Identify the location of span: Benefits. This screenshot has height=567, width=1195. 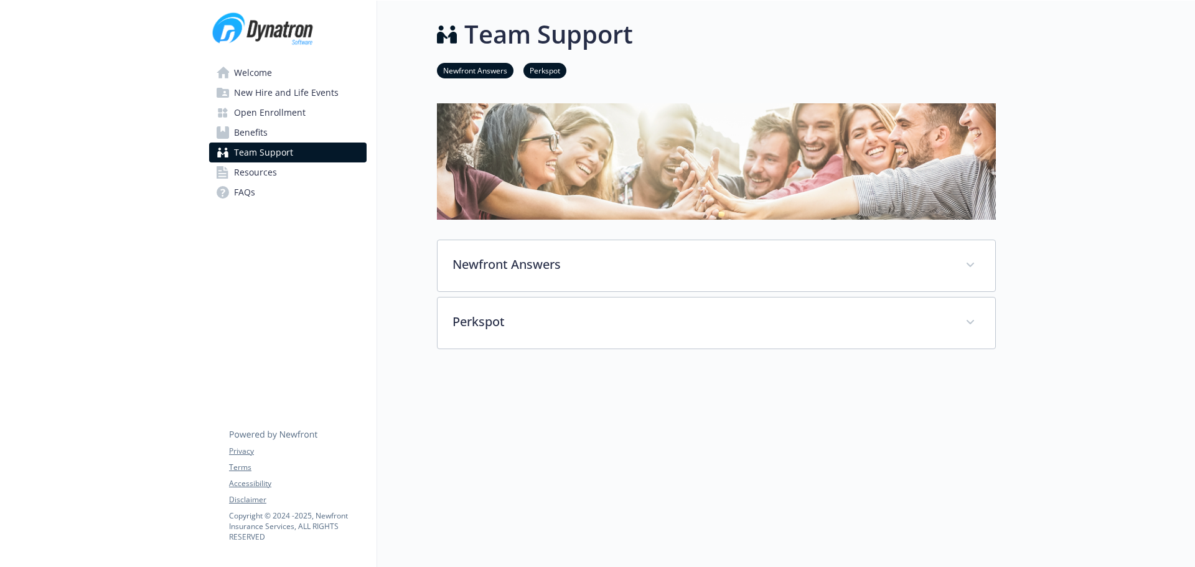
(251, 133).